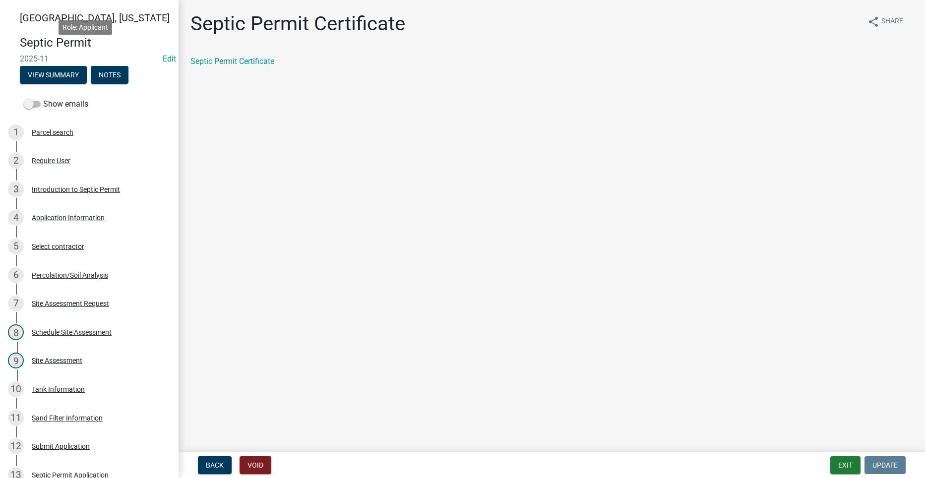  Describe the element at coordinates (16, 390) in the screenshot. I see `div: 10` at that location.